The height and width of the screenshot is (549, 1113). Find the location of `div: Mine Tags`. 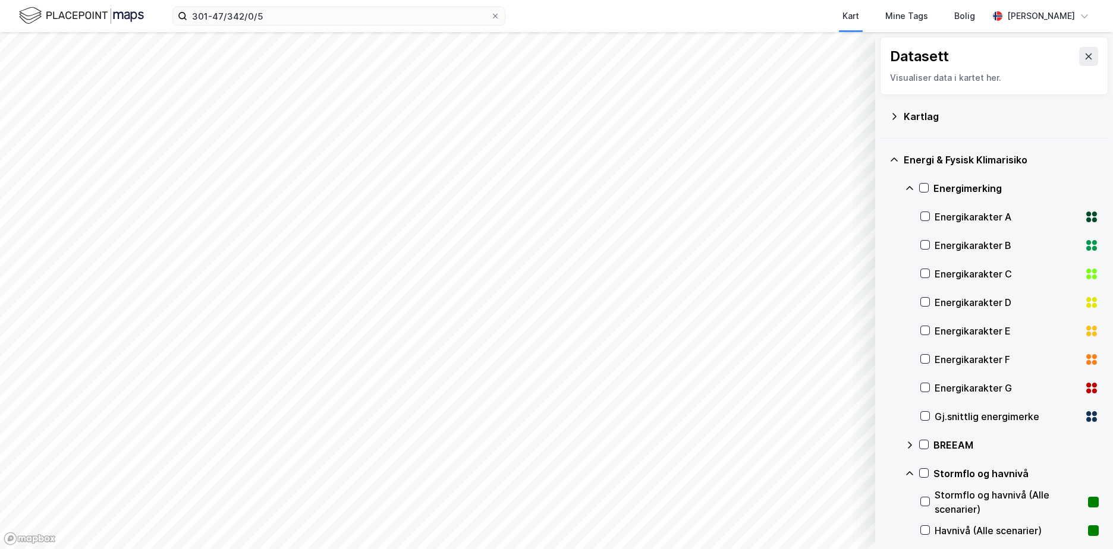

div: Mine Tags is located at coordinates (907, 16).